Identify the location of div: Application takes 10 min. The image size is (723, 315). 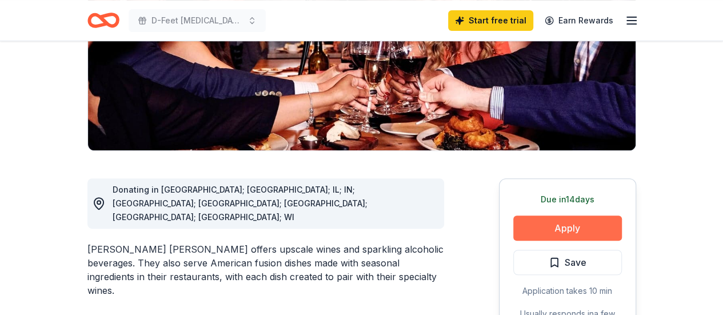
(567, 291).